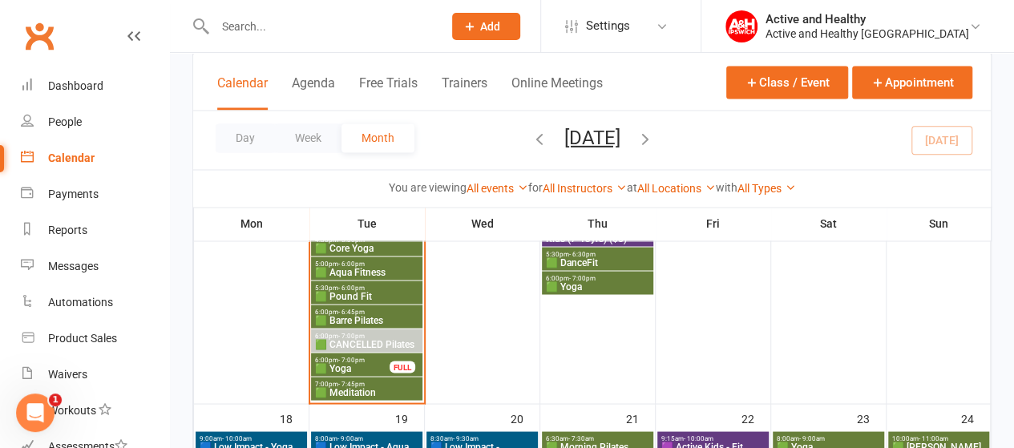 The image size is (1014, 448). Describe the element at coordinates (95, 266) in the screenshot. I see `a: Messages` at that location.